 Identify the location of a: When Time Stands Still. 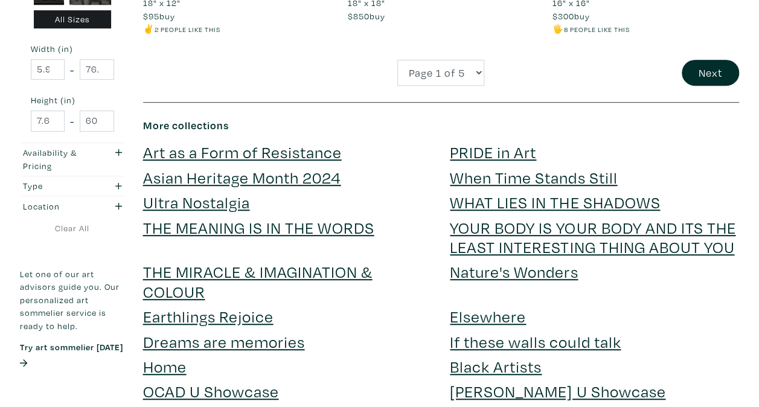
(533, 177).